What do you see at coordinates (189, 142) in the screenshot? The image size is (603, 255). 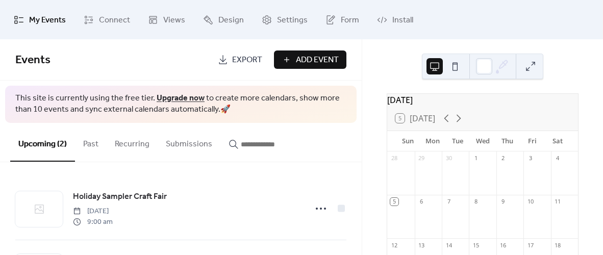 I see `button: Submissions` at bounding box center [189, 142].